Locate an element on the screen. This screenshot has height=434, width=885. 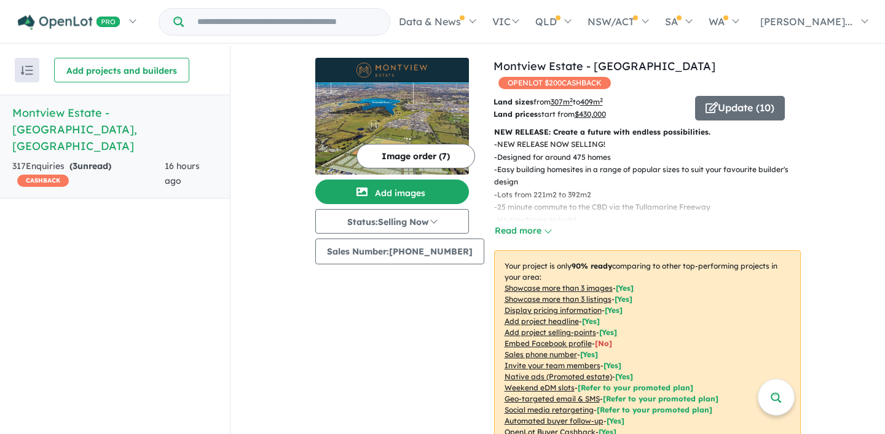
button: Image order (7) is located at coordinates (415, 156).